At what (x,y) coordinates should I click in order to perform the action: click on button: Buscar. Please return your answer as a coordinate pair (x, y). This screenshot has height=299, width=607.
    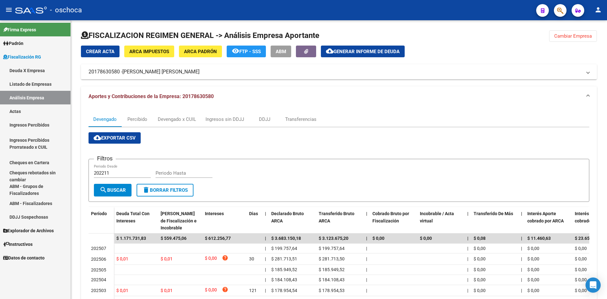
    Looking at the image, I should click on (113, 190).